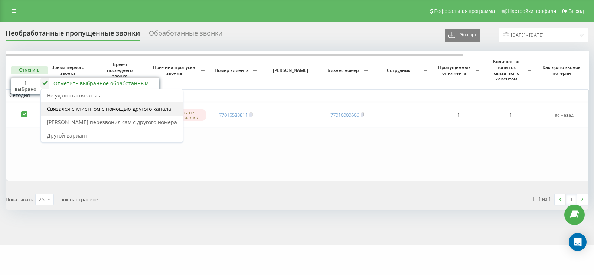  I want to click on span: Количество попыток связаться с клиентом, so click(507, 70).